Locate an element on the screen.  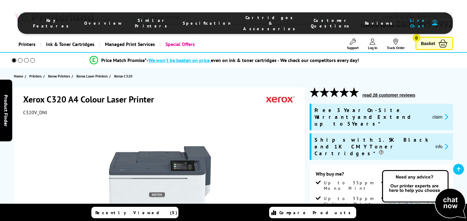
h1: Xerox C320 A4 Colour Laser Printer is located at coordinates (92, 99).